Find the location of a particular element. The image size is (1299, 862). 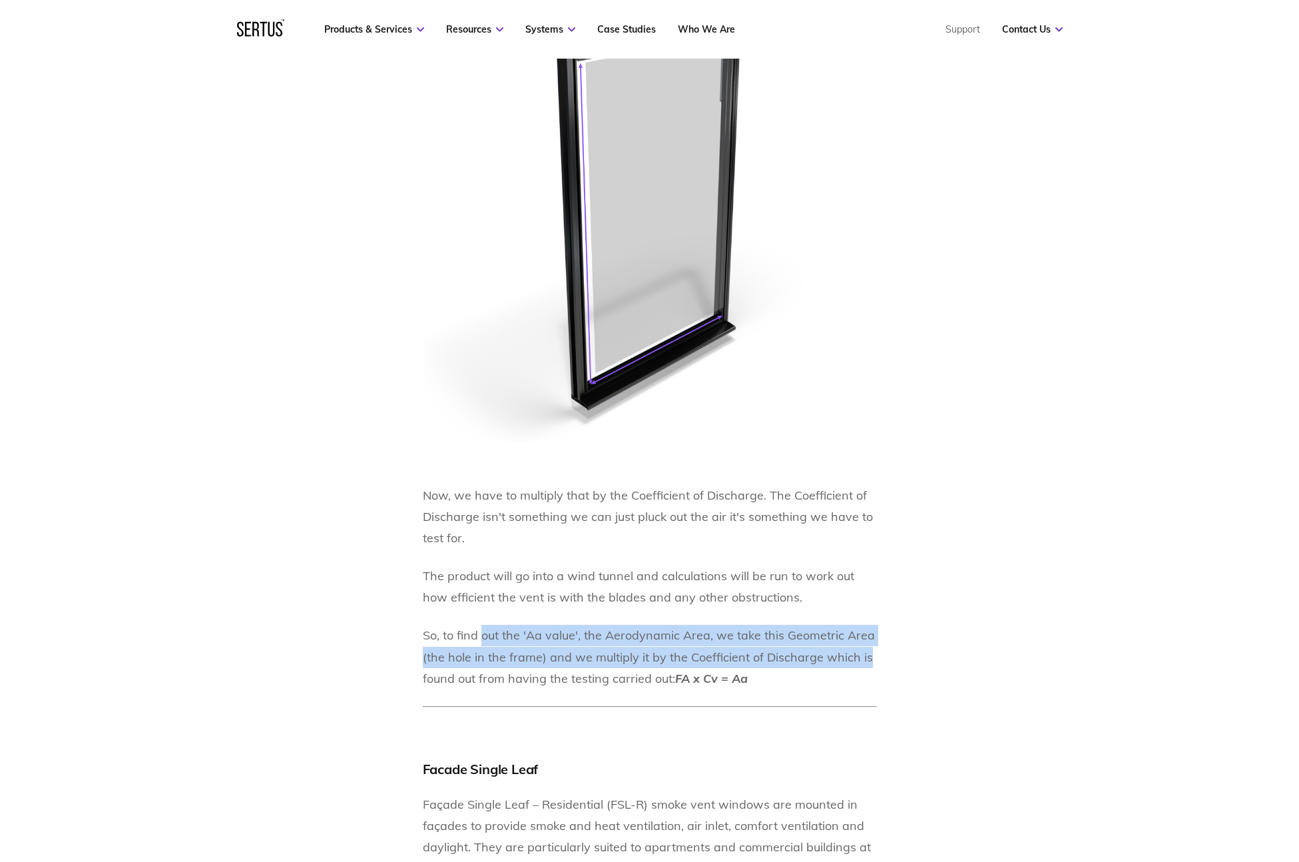

a: Who We Are is located at coordinates (706, 29).